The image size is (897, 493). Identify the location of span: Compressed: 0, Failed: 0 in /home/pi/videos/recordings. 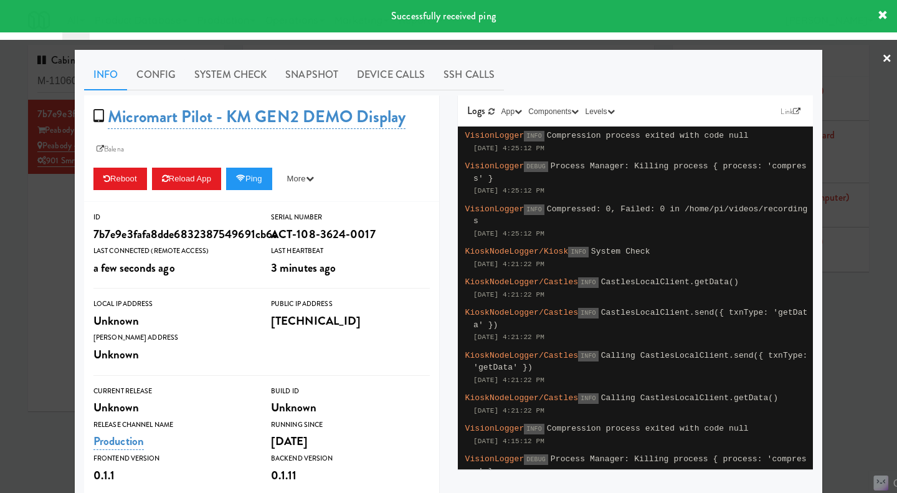
(640, 215).